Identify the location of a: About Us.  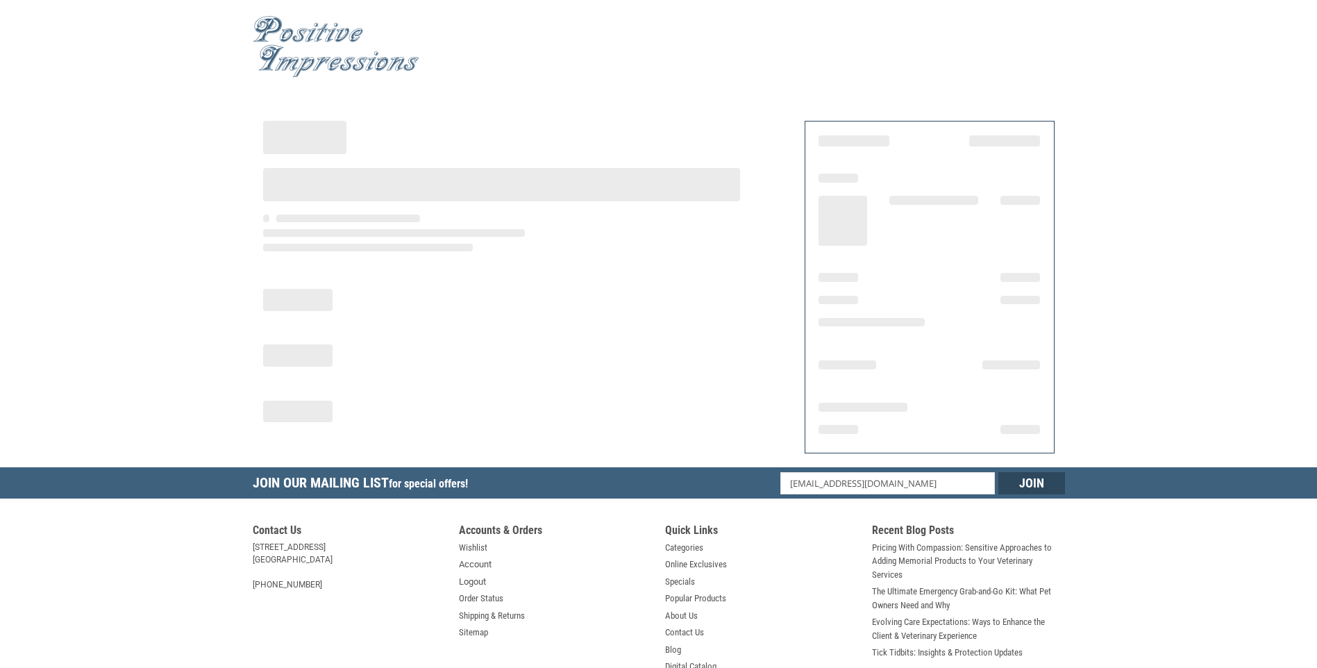
(681, 616).